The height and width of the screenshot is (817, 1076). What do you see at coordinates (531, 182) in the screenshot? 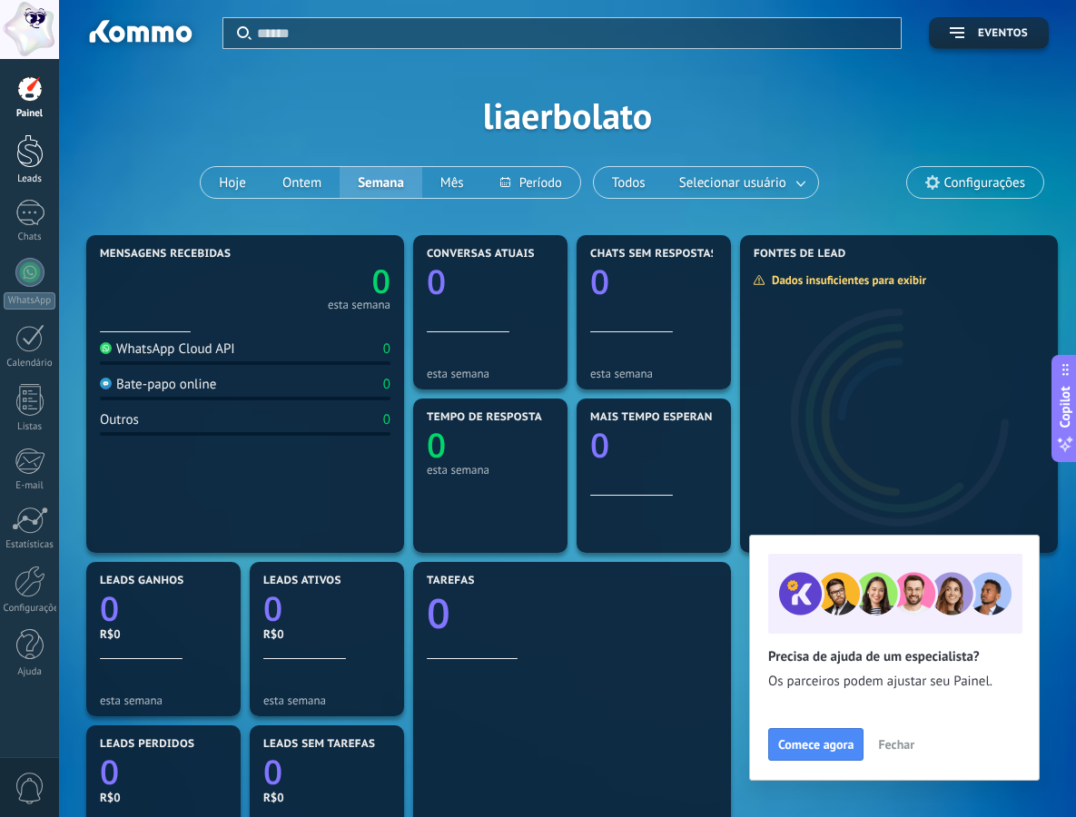
I see `button: Período` at bounding box center [531, 182].